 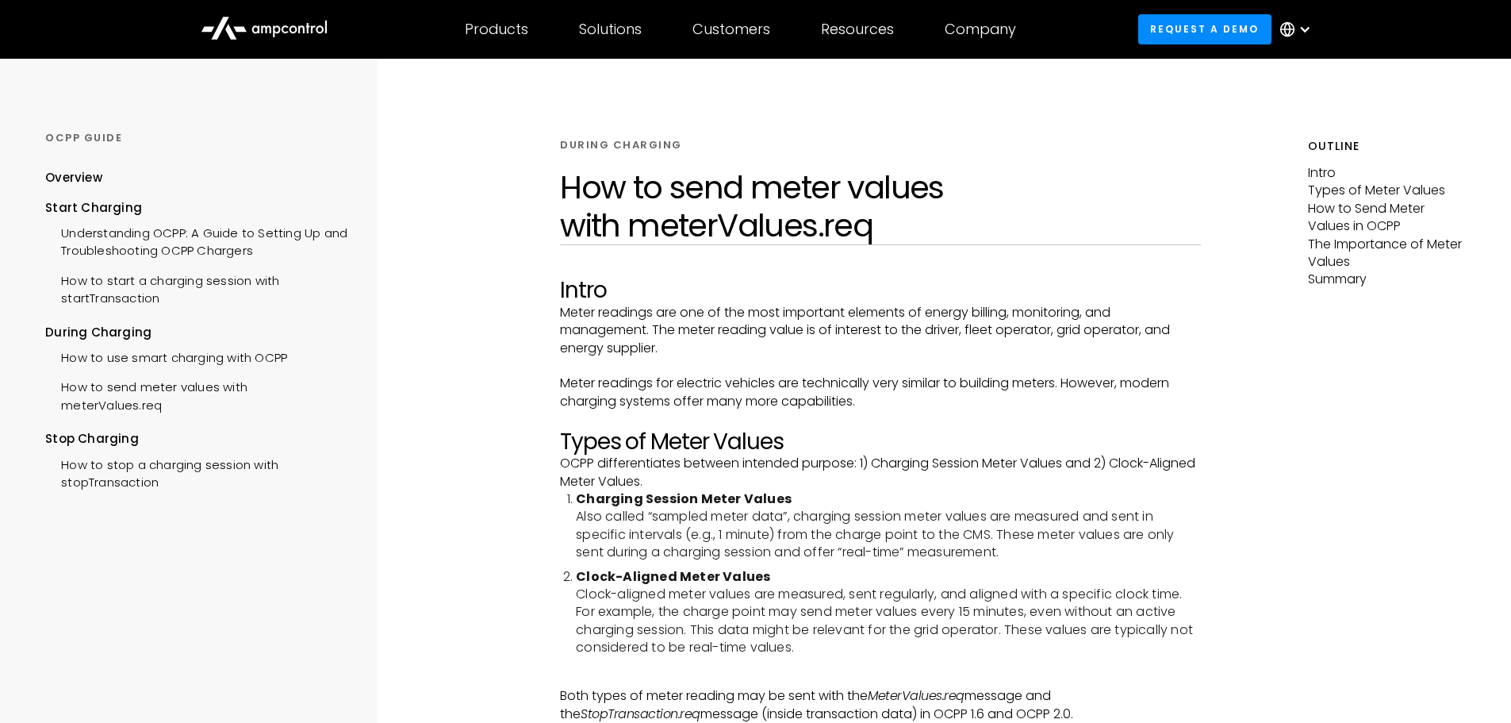 I want to click on a: How to start a charging session with startTransaction, so click(x=196, y=288).